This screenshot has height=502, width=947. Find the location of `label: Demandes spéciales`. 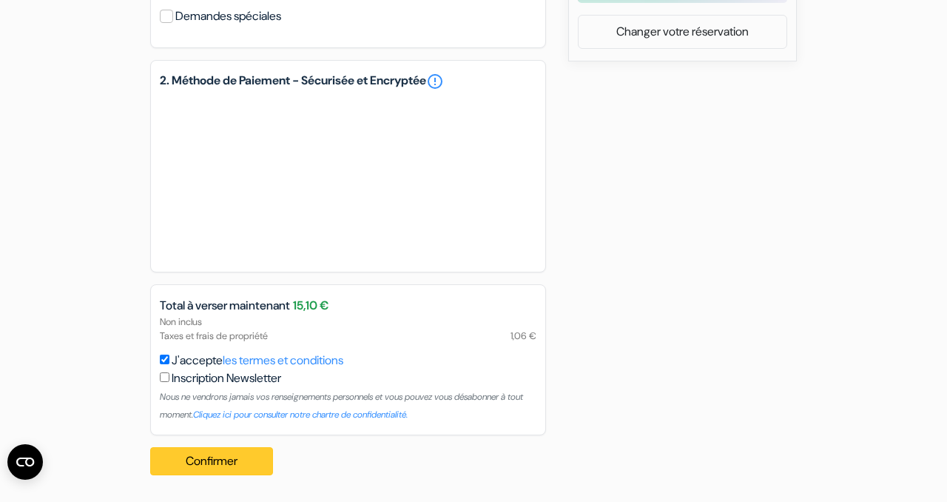

label: Demandes spéciales is located at coordinates (228, 16).